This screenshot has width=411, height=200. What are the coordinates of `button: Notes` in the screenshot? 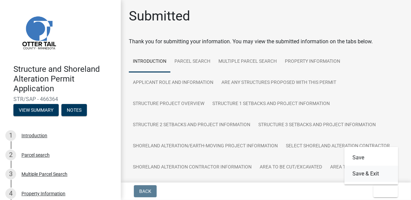 It's located at (74, 110).